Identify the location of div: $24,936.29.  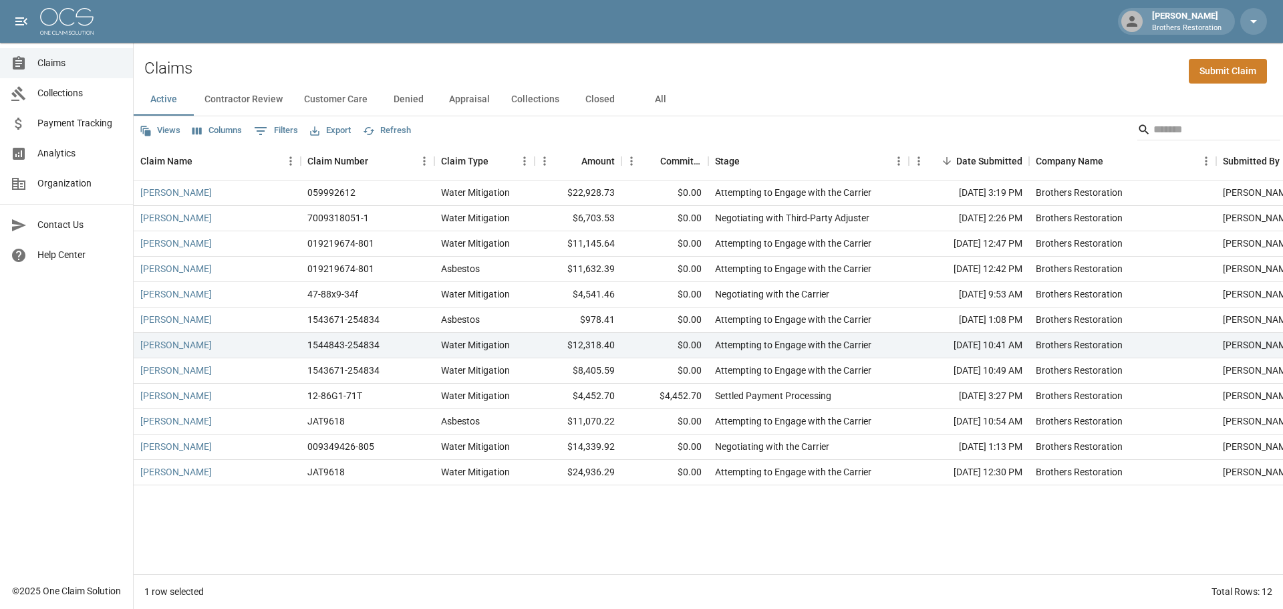
(578, 473).